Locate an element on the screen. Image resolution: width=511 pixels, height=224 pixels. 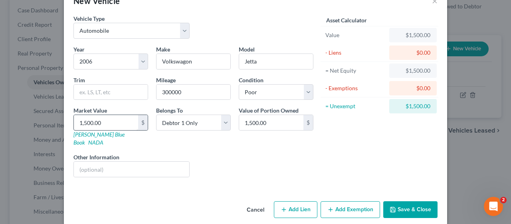
span: Belongs To is located at coordinates (169, 110).